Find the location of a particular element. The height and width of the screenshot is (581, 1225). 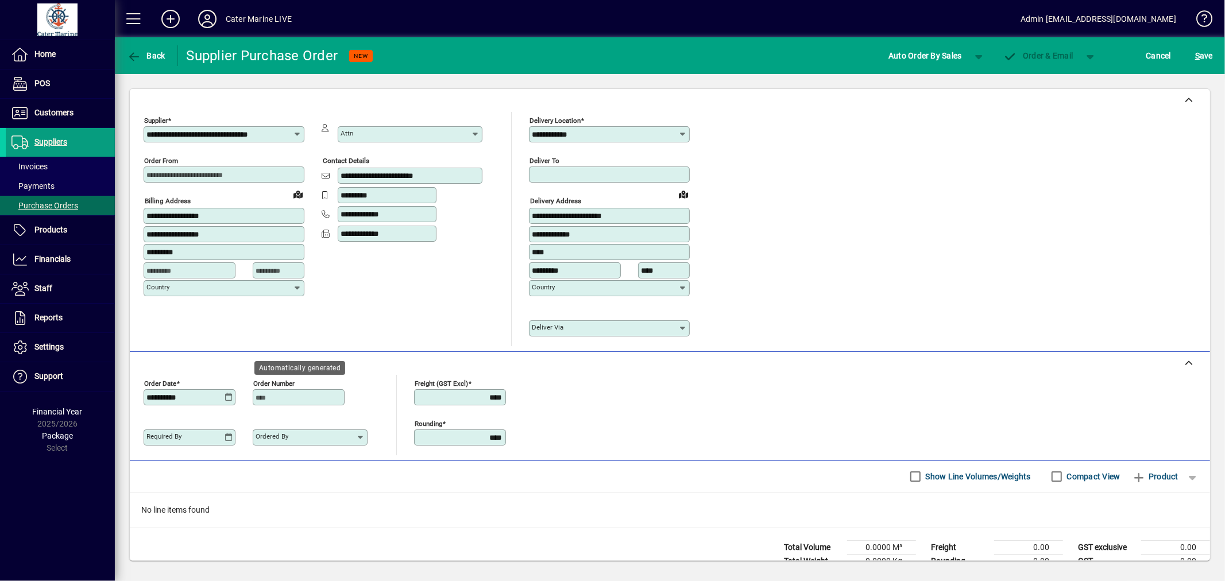

span: Cancel is located at coordinates (1159, 56).